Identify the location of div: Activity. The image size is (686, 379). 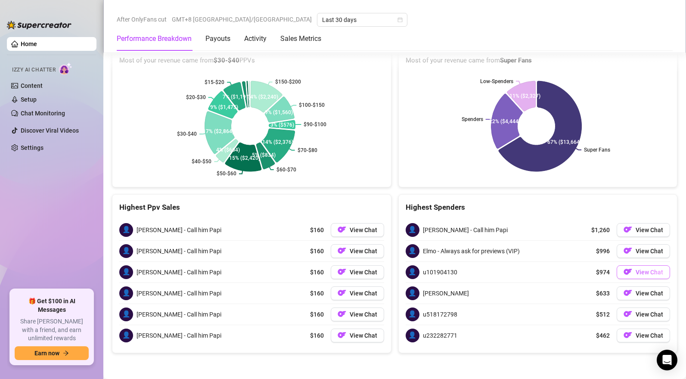
(256, 39).